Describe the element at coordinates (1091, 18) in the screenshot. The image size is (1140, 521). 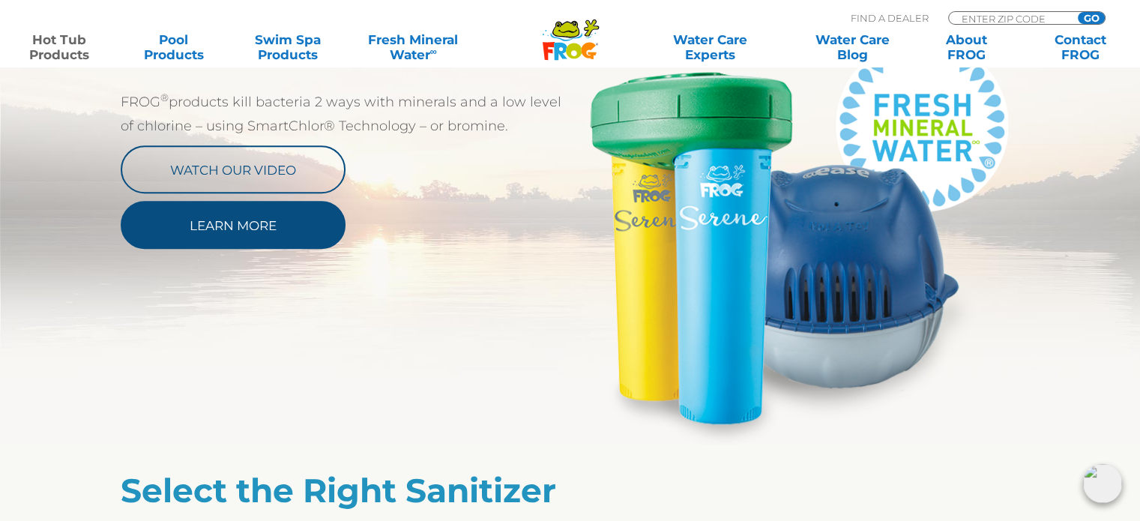
I see `input: GO` at that location.